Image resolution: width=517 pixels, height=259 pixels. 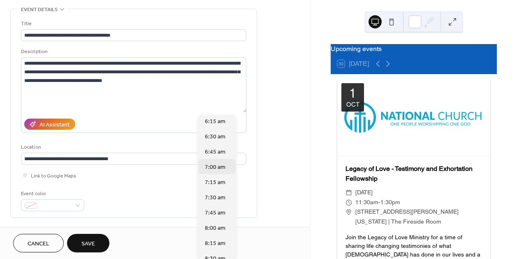 What do you see at coordinates (353, 104) in the screenshot?
I see `div: Oct` at bounding box center [353, 104].